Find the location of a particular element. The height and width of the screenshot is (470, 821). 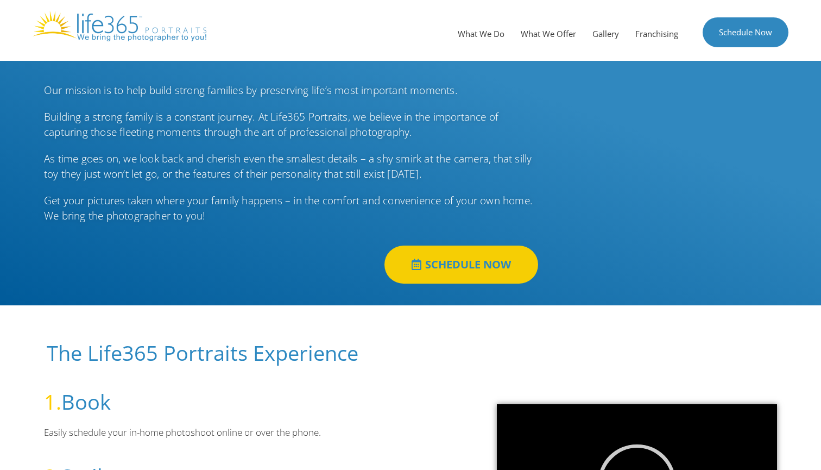

a: What We Do is located at coordinates (481, 34).